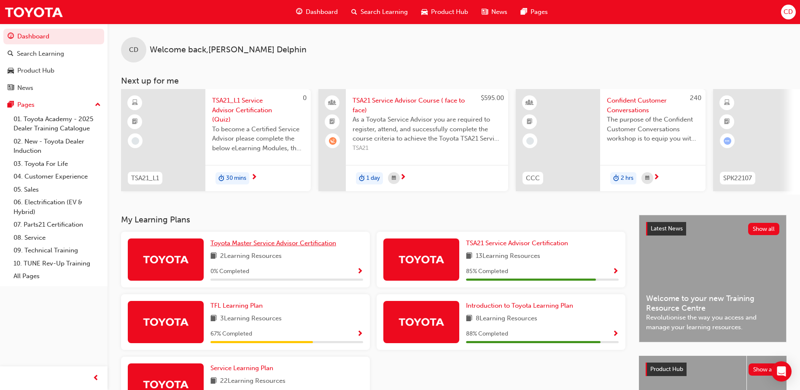  Describe the element at coordinates (653, 105) in the screenshot. I see `span: Confident Customer Conversations` at that location.